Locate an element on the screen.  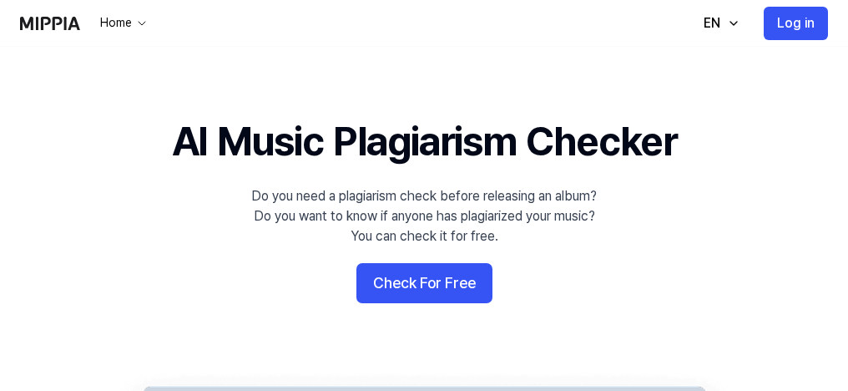
button: Check For Free is located at coordinates (424, 283).